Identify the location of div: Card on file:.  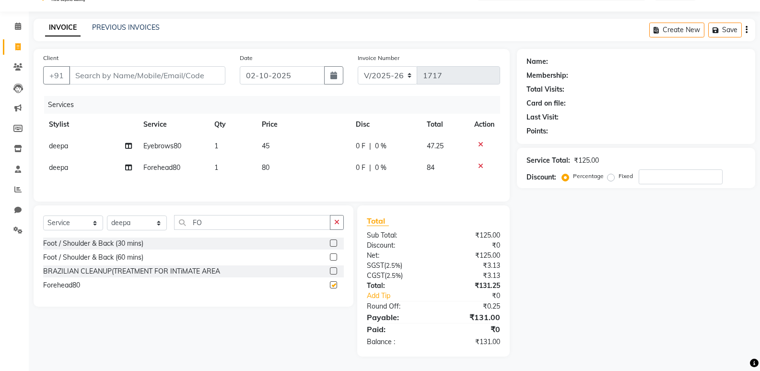
(546, 103).